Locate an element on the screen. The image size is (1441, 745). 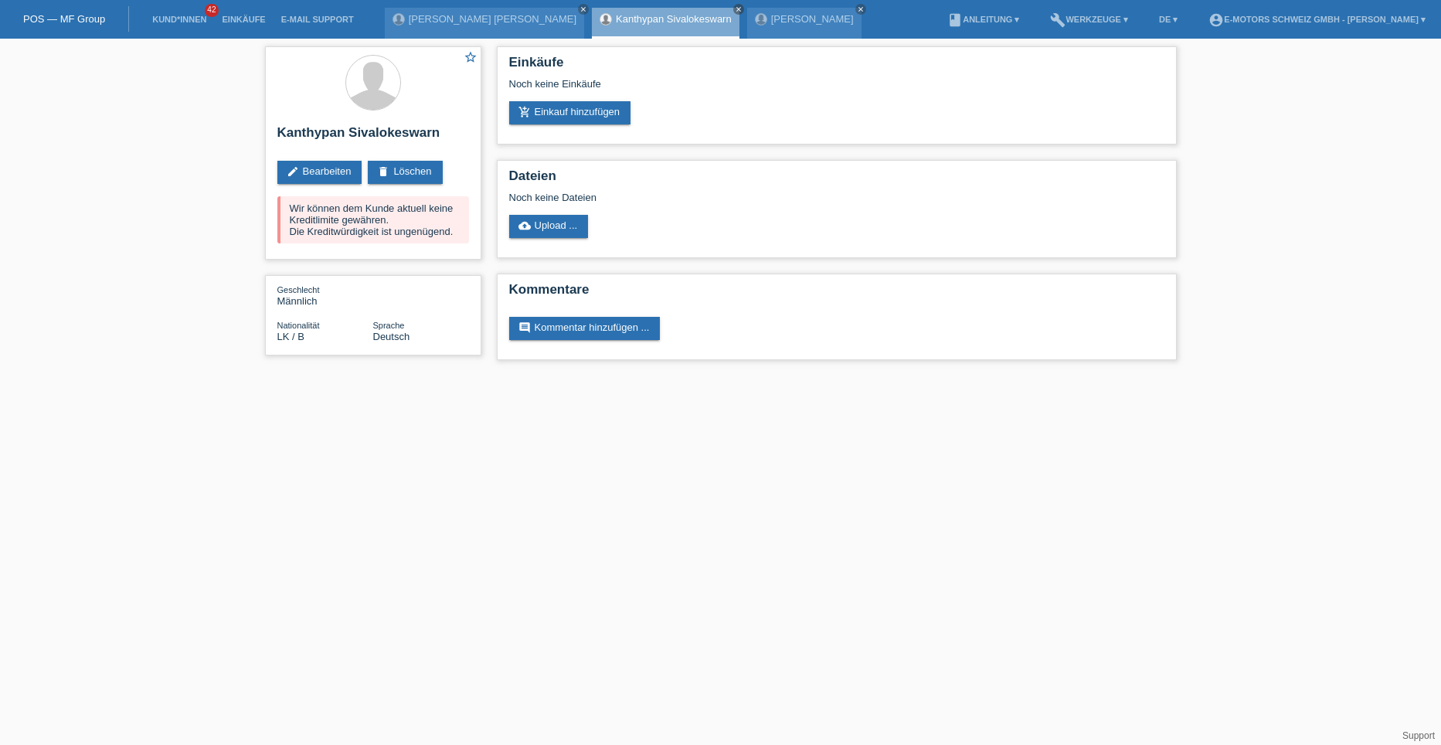
i: edit is located at coordinates (293, 171).